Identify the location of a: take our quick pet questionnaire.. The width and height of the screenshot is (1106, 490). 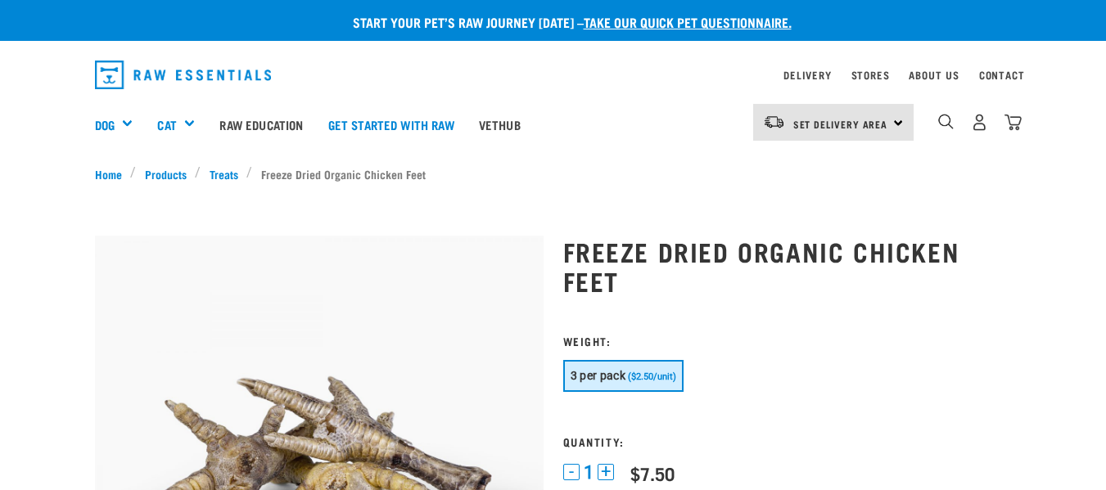
(688, 21).